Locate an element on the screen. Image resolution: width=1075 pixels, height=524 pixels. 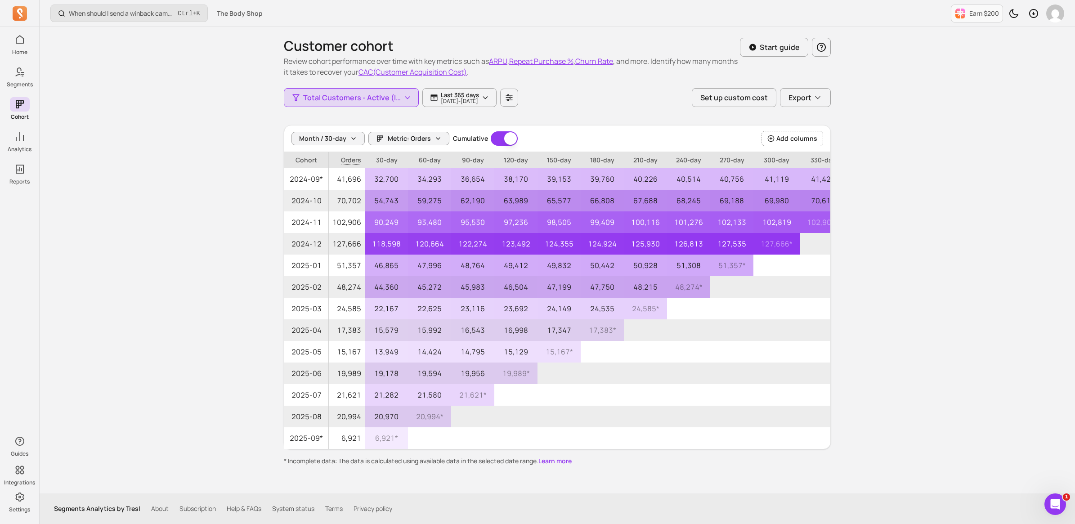
span: 2024-10 is located at coordinates (306, 201).